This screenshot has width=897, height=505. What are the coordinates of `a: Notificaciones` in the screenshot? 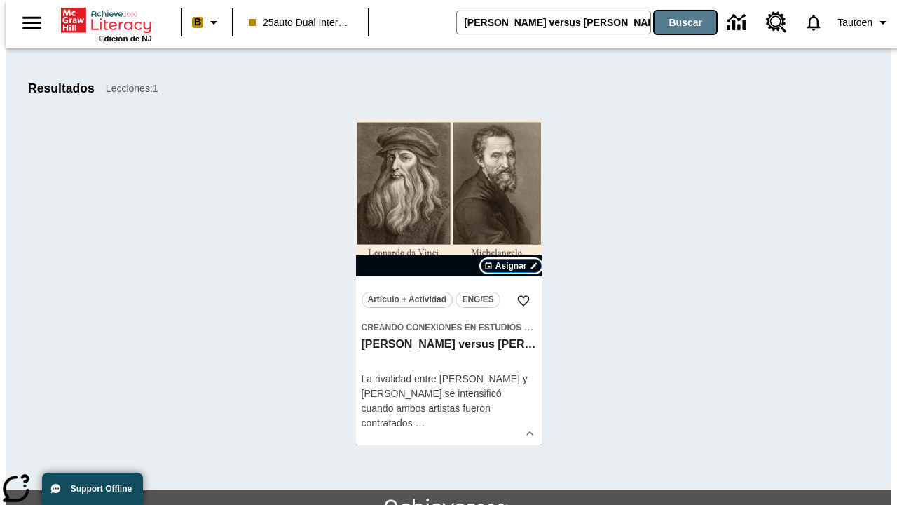 It's located at (814, 22).